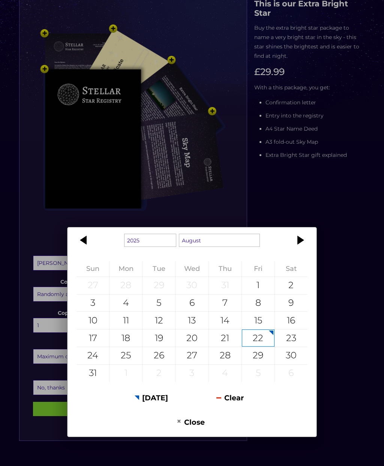  Describe the element at coordinates (126, 303) in the screenshot. I see `div: 4 August 2025` at that location.